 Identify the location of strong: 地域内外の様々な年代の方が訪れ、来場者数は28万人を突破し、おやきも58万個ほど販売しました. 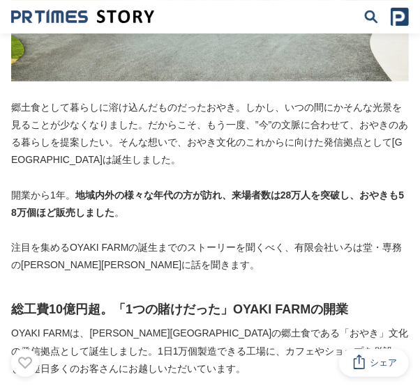
(207, 204).